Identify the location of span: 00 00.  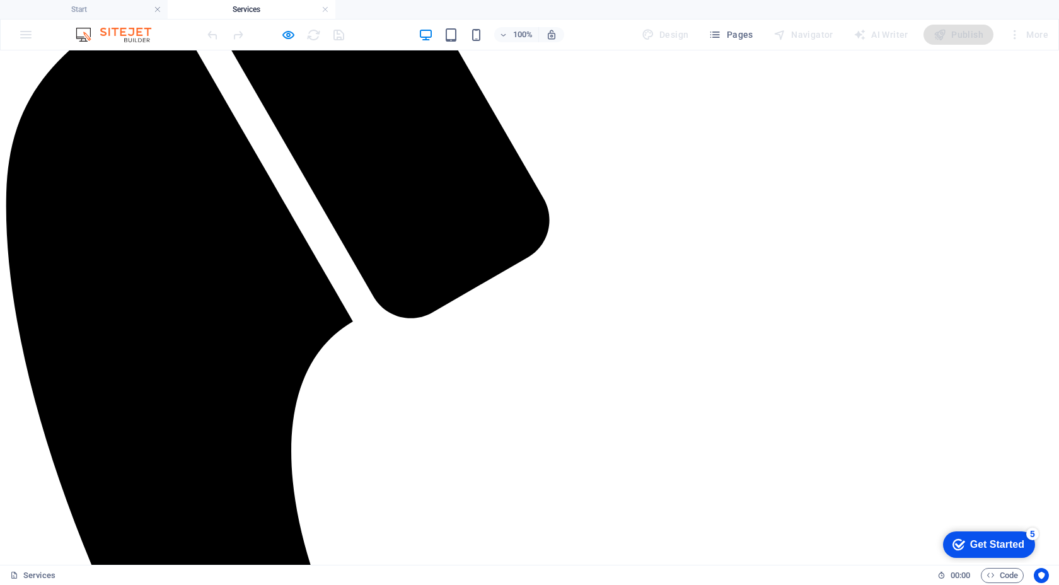
(960, 575).